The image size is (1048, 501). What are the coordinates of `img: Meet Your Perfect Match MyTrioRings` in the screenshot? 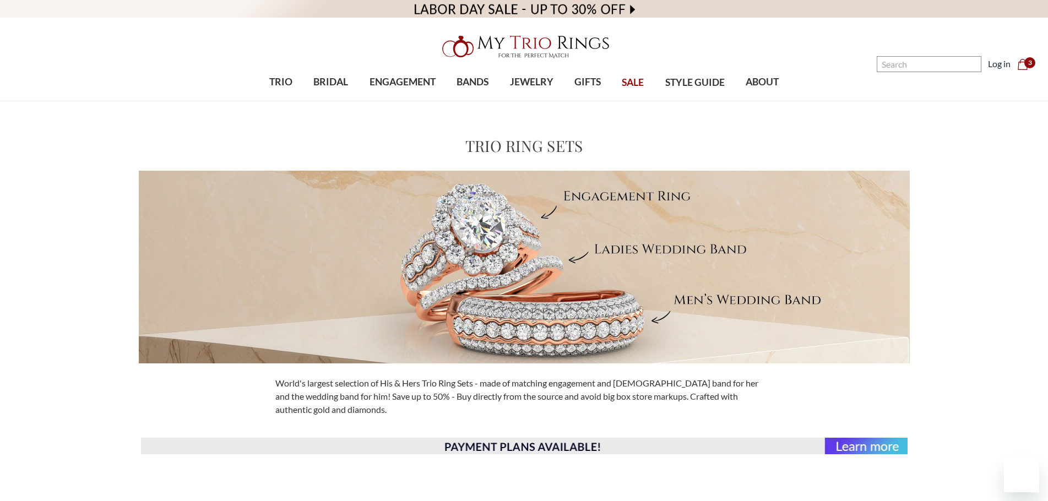 It's located at (524, 267).